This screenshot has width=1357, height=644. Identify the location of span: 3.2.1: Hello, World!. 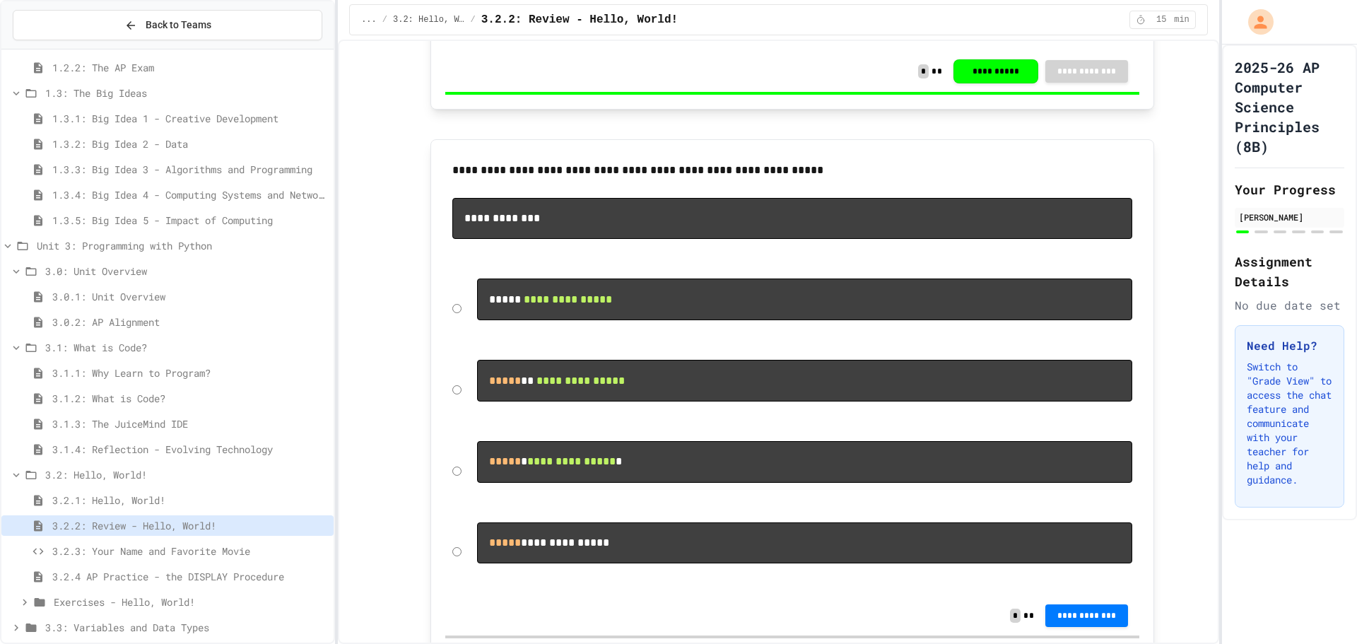
(190, 500).